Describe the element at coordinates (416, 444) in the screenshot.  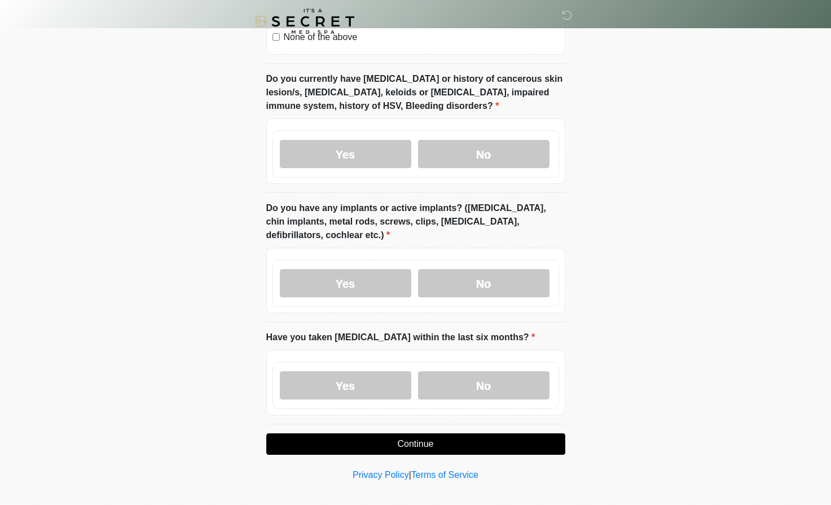
I see `button: Continue` at that location.